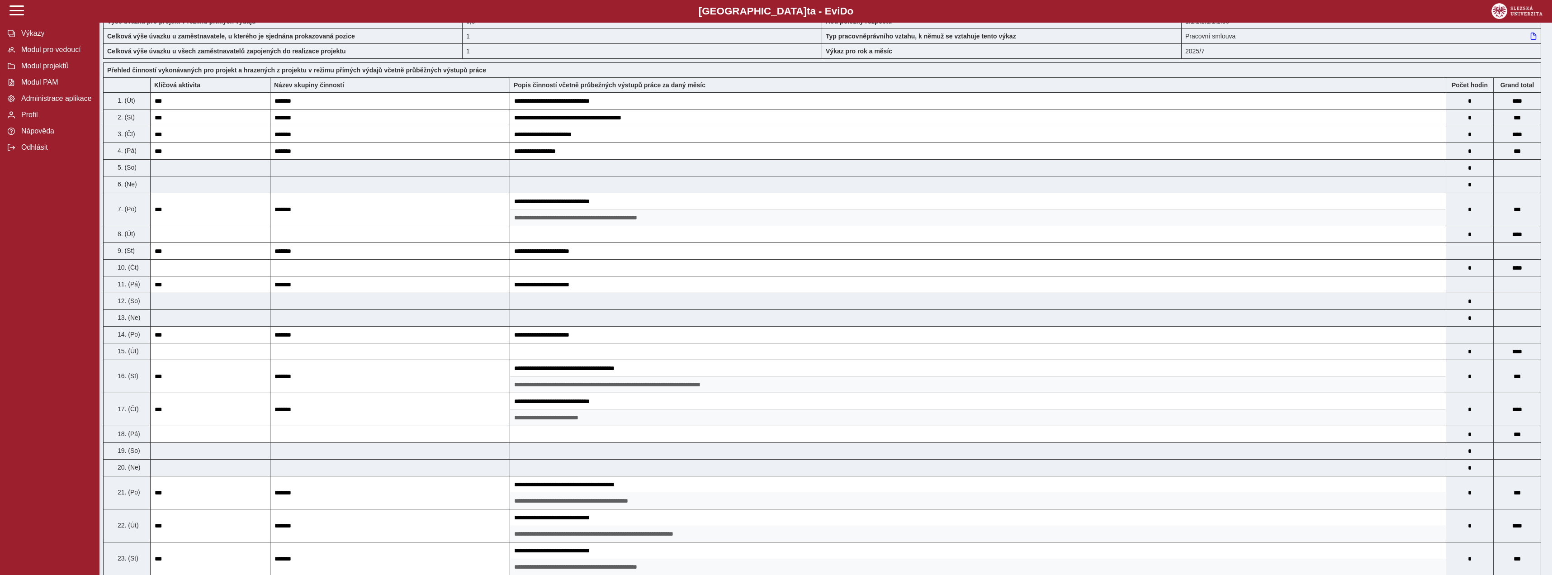 The height and width of the screenshot is (575, 1552). I want to click on span: 15. (Út), so click(127, 351).